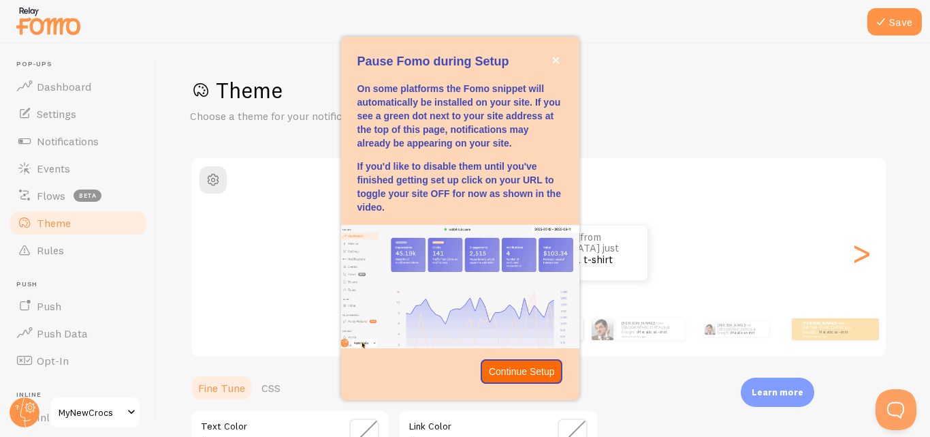  Describe the element at coordinates (48, 20) in the screenshot. I see `img: fomo-relay-logo-orange.svg` at that location.